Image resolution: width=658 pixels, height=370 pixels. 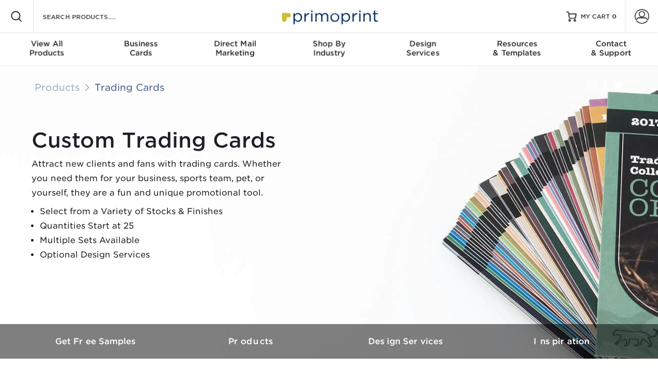 I want to click on h3: Get Free Samples, so click(x=97, y=341).